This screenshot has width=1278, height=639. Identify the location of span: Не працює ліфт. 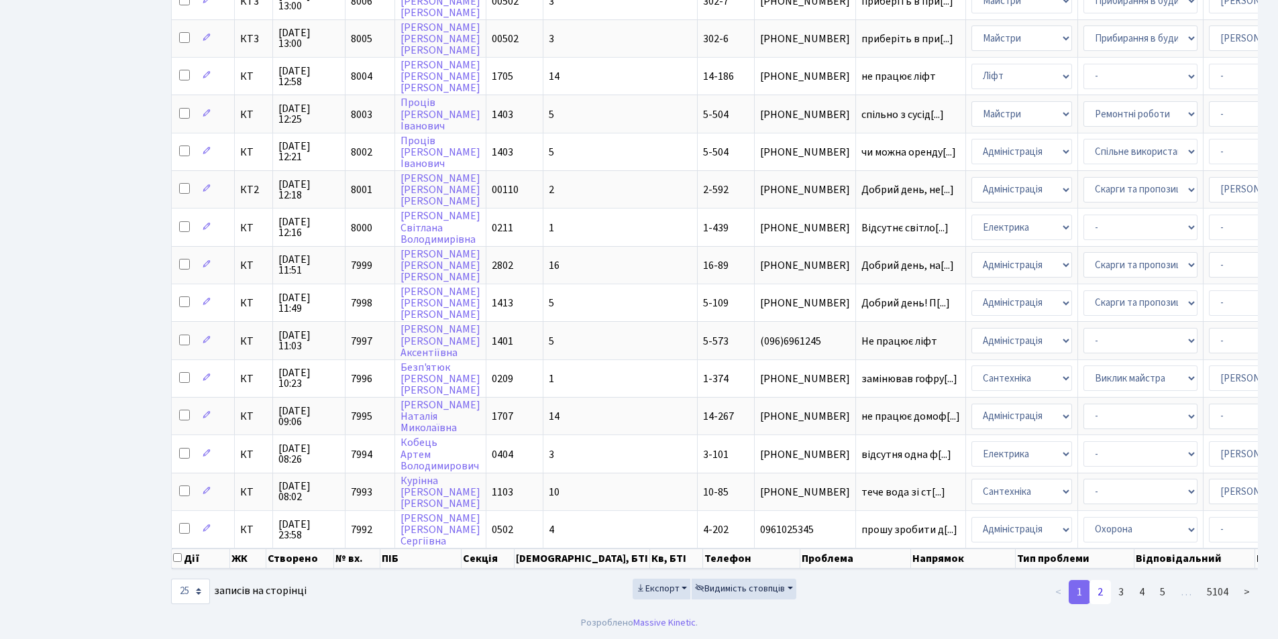
(910, 341).